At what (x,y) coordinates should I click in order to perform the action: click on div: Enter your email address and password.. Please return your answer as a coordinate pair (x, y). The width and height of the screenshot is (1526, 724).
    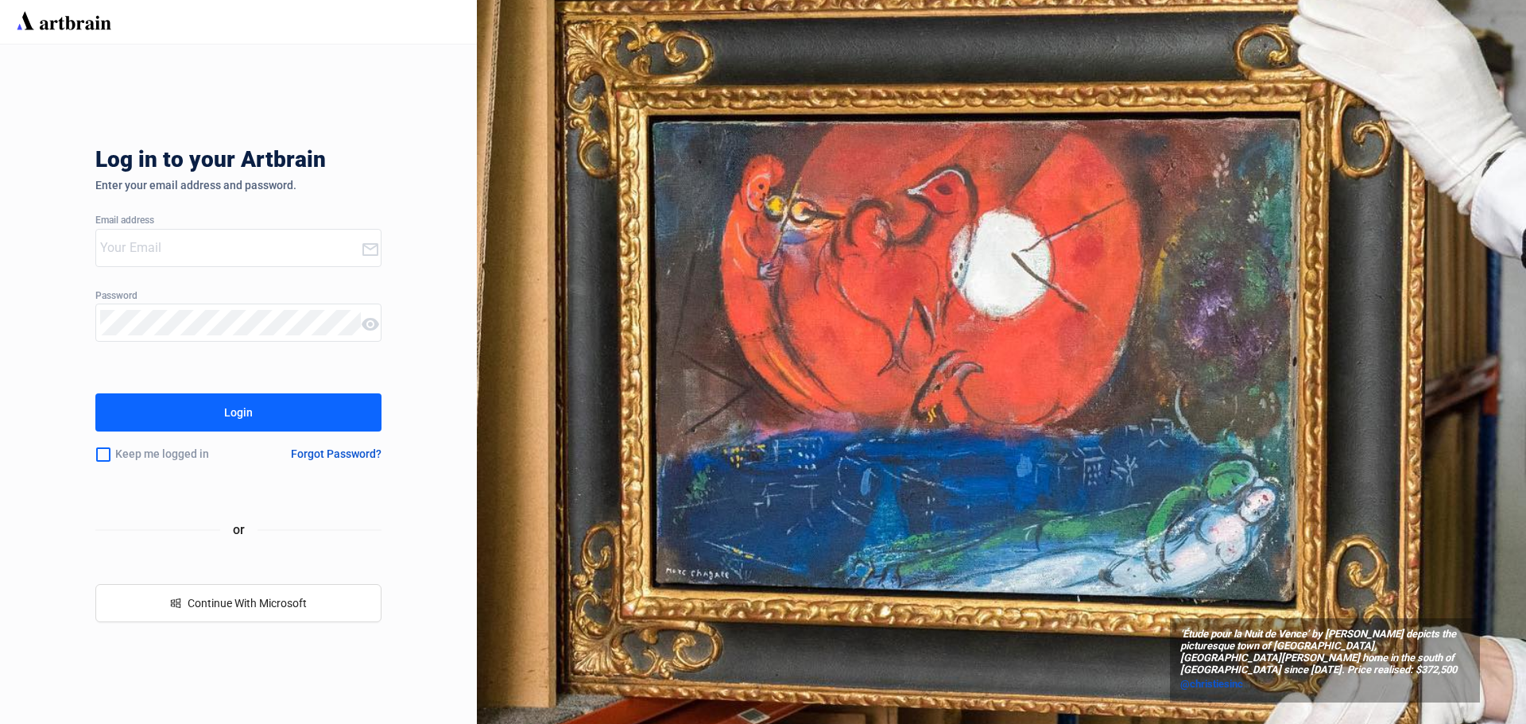
    Looking at the image, I should click on (239, 185).